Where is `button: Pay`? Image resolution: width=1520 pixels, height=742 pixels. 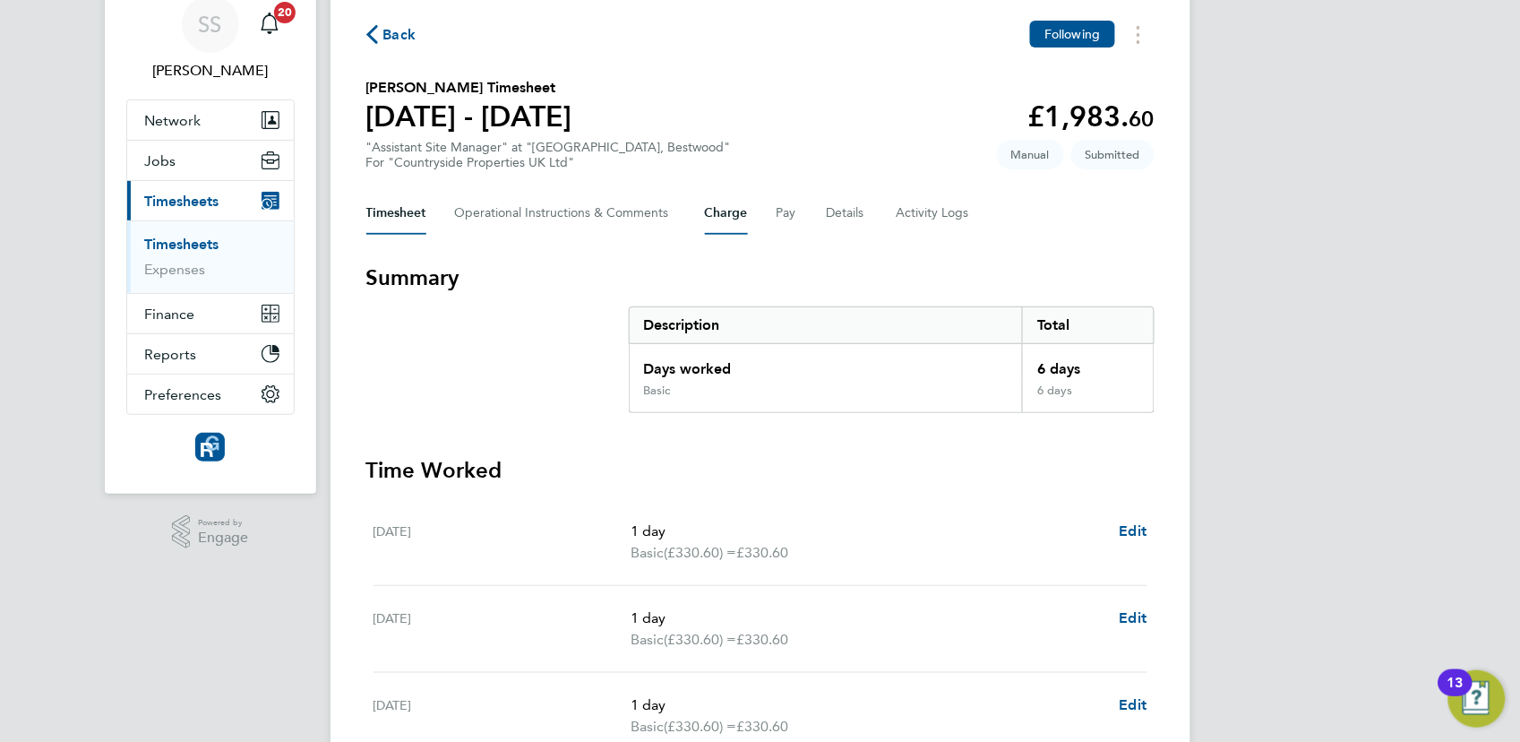 button: Pay is located at coordinates (787, 213).